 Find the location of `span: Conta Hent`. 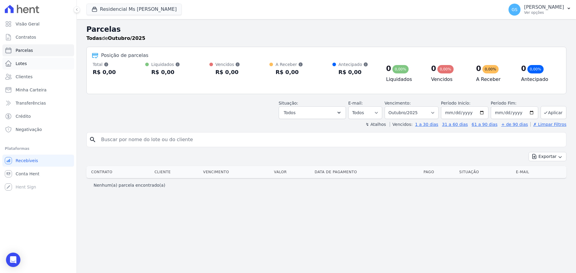

span: Conta Hent is located at coordinates (27, 174).